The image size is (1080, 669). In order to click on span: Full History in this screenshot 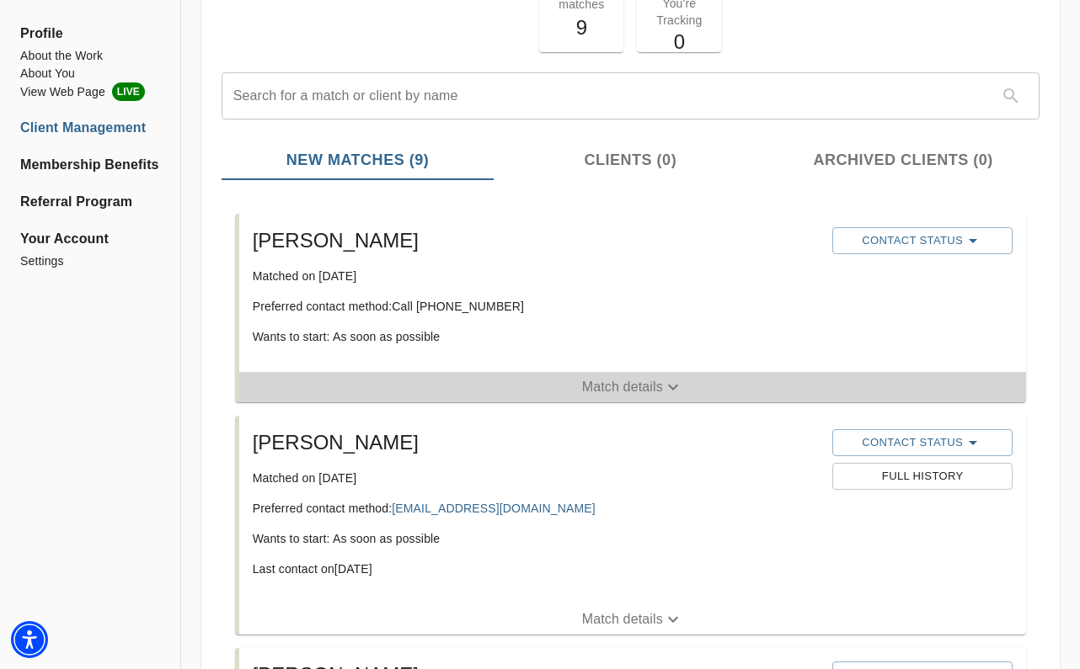, I will do `click(922, 477)`.